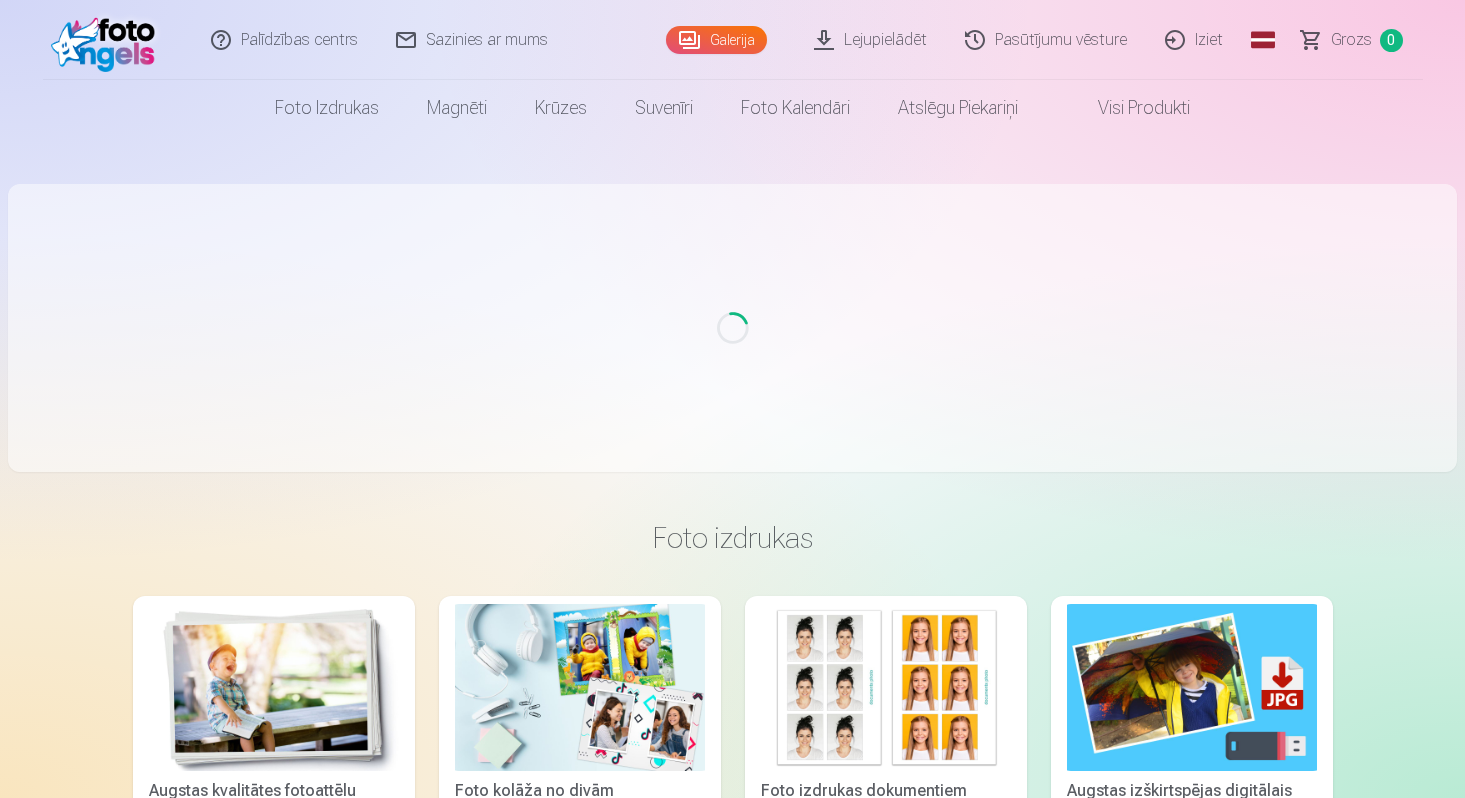  I want to click on a: Foto kalendāri, so click(795, 108).